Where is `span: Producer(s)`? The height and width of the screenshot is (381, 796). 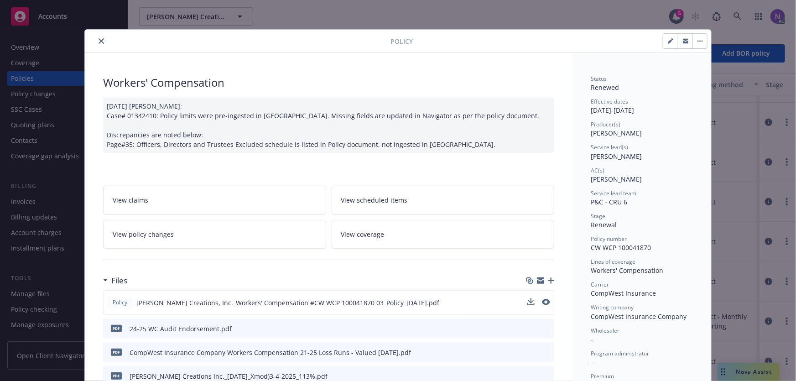 span: Producer(s) is located at coordinates (605, 124).